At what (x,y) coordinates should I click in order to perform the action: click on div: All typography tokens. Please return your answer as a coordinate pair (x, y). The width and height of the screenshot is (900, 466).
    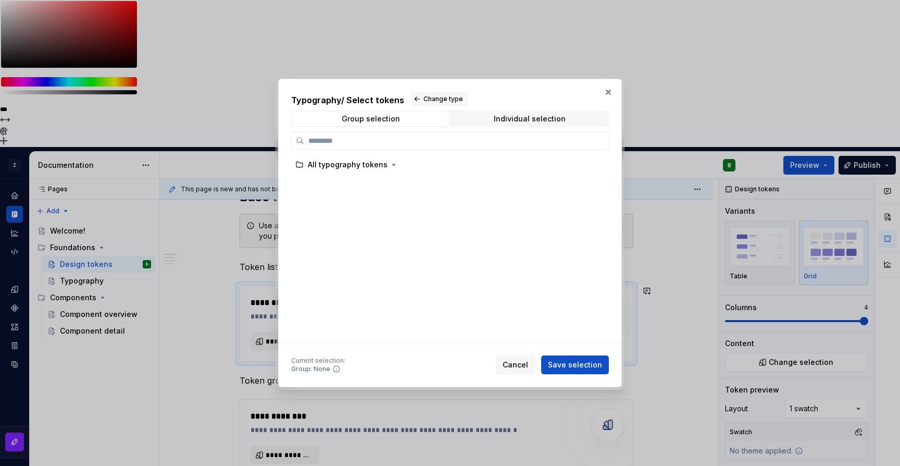
    Looking at the image, I should click on (347, 165).